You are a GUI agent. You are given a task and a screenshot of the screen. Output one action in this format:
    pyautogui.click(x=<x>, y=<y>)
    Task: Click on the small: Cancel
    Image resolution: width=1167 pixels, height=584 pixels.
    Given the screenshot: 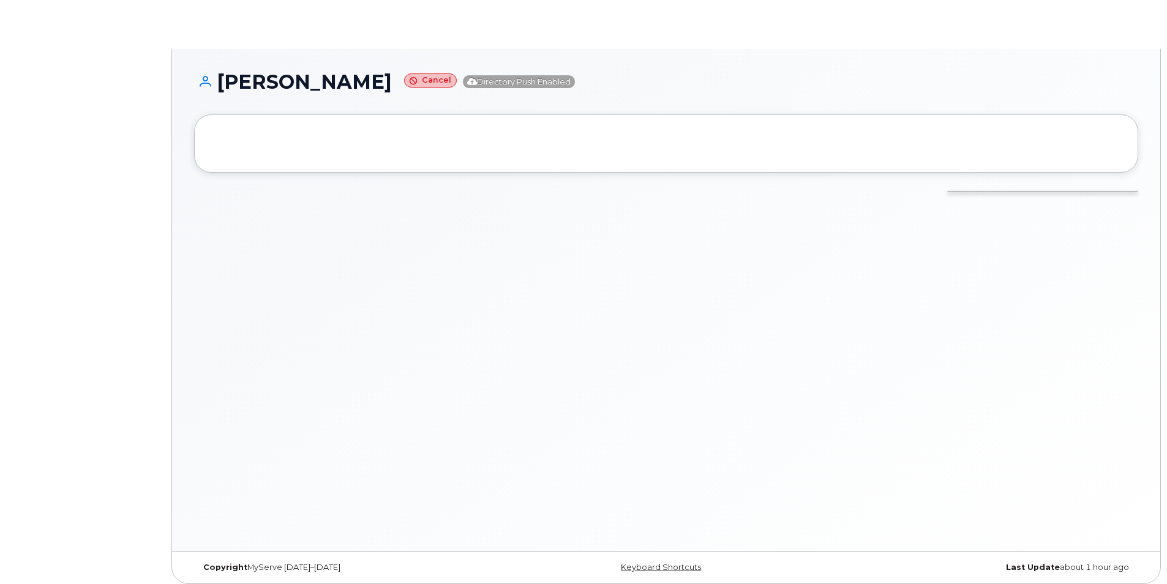 What is the action you would take?
    pyautogui.click(x=430, y=80)
    